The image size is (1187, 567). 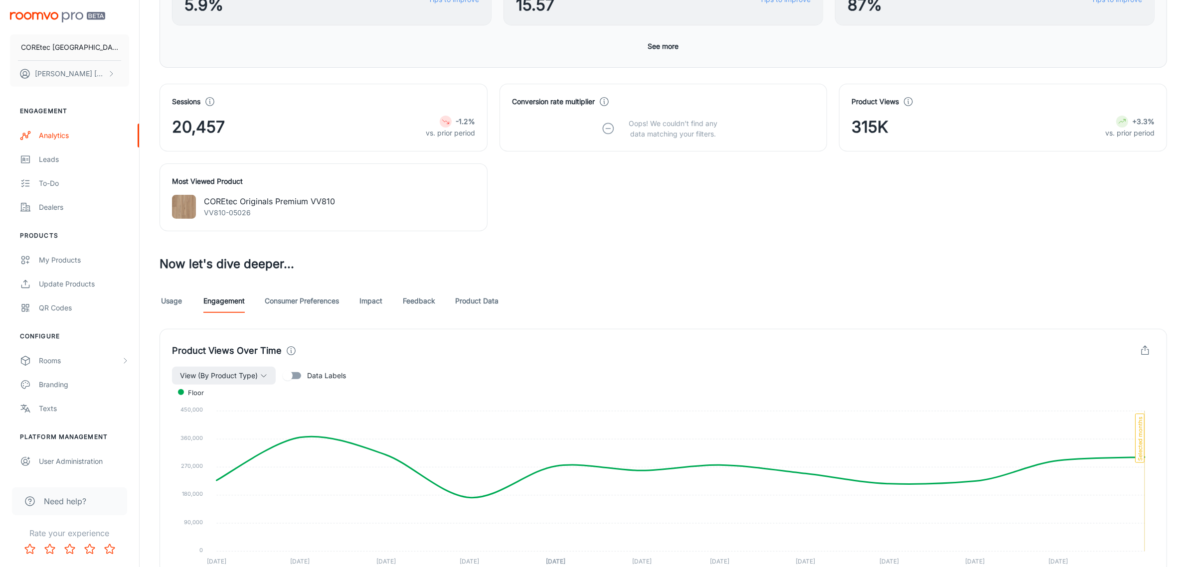 I want to click on div: Dealers, so click(x=84, y=207).